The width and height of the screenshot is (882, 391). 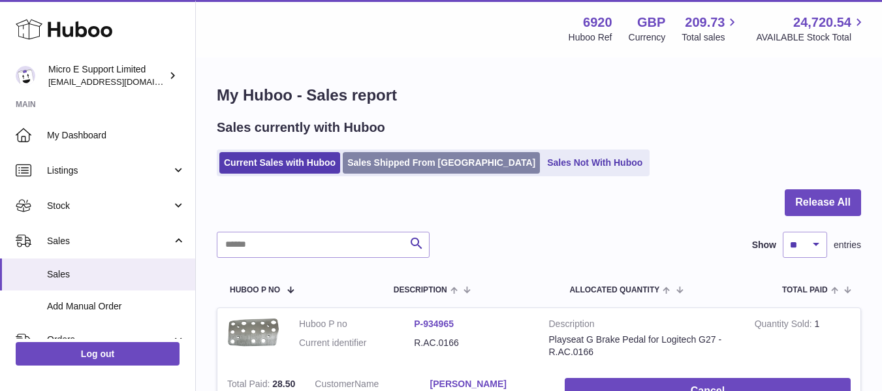 I want to click on dt: Current identifier, so click(x=357, y=343).